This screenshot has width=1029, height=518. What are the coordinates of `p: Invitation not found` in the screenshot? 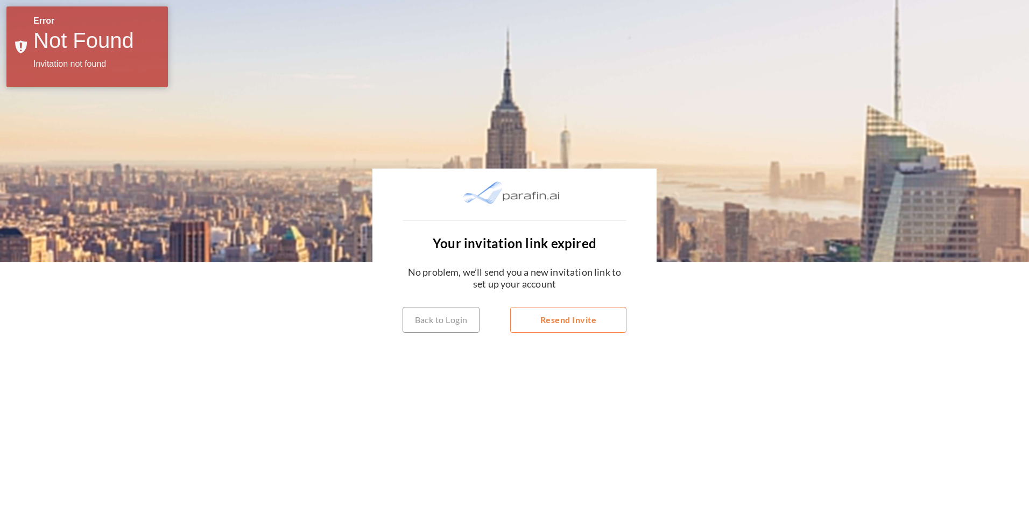 It's located at (96, 64).